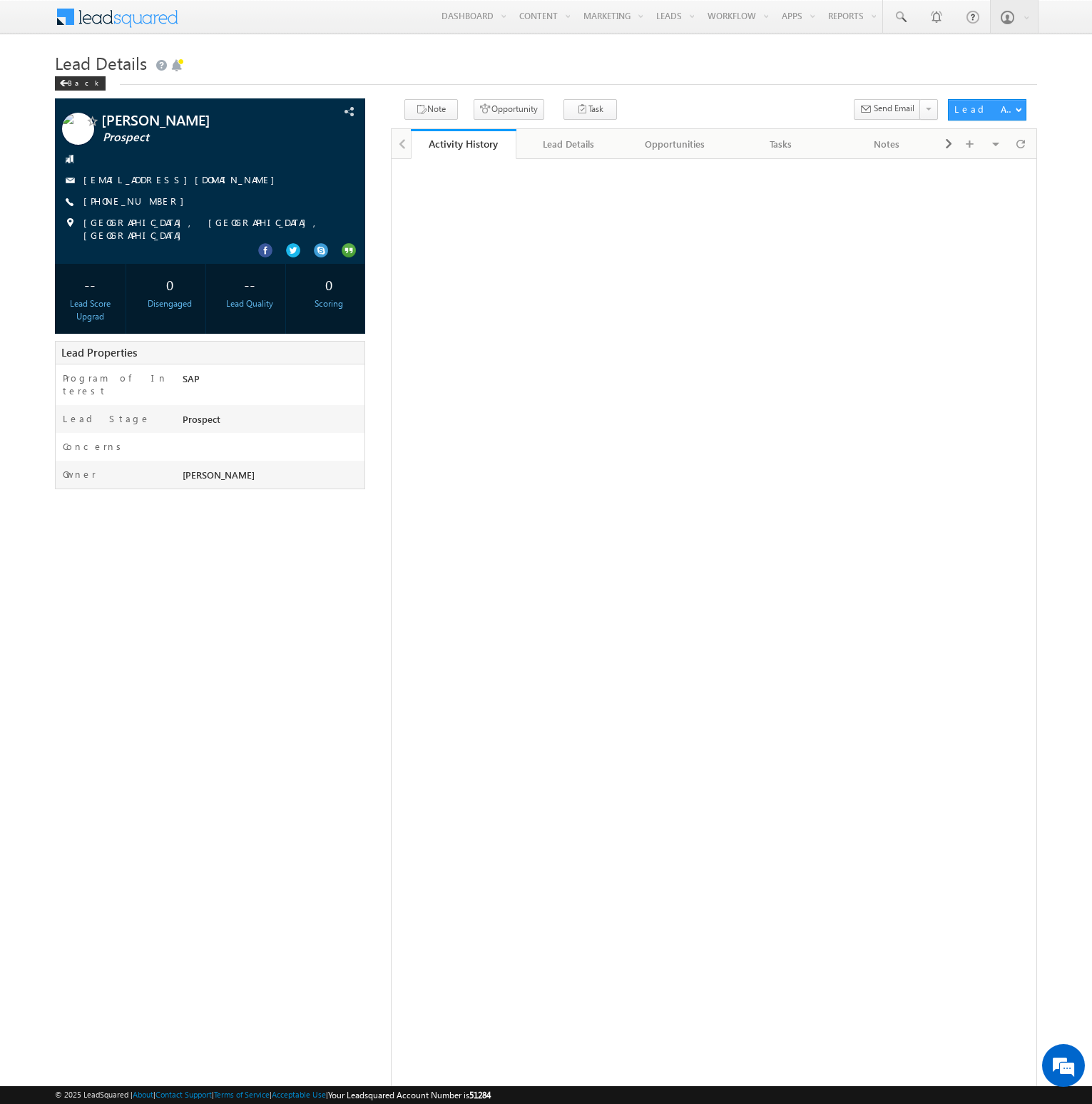 This screenshot has width=1092, height=1104. What do you see at coordinates (675, 144) in the screenshot?
I see `div: Opportunities` at bounding box center [675, 144].